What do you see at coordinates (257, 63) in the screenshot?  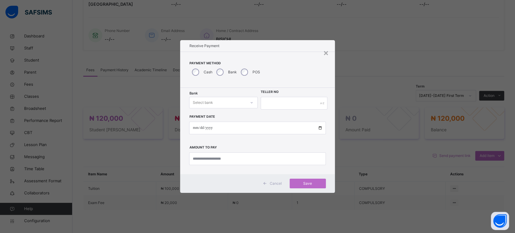 I see `span: Payment Method` at bounding box center [257, 63].